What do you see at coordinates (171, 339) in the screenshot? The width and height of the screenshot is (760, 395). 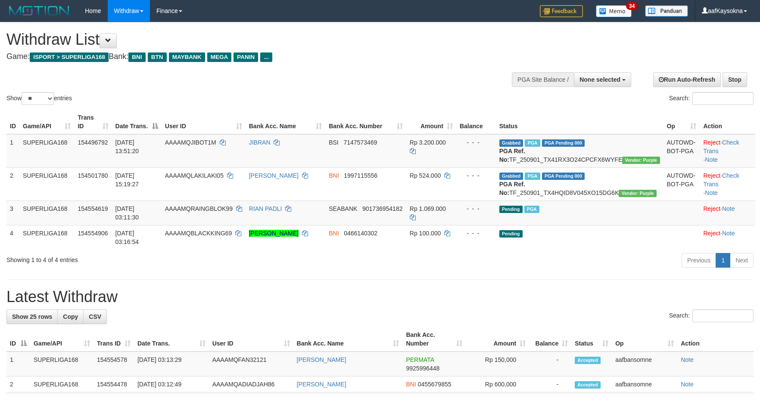 I see `th: Date Trans.: activate to sort column ascending` at bounding box center [171, 339].